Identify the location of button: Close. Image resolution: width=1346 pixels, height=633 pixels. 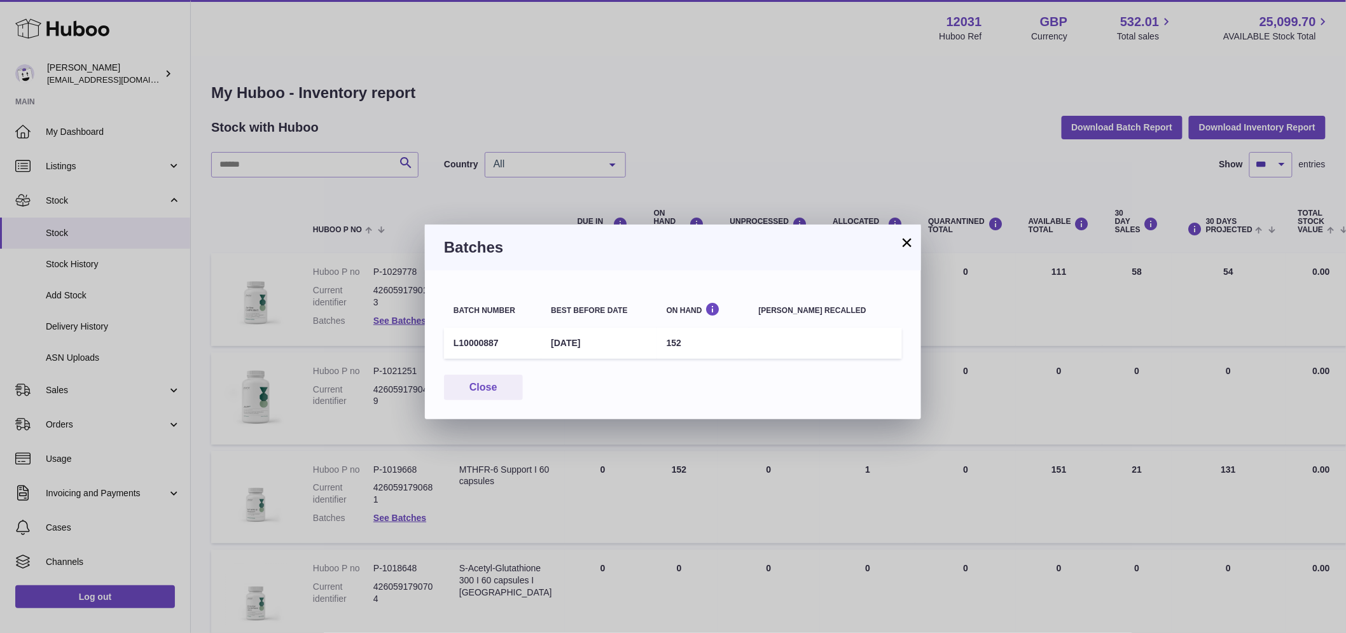
(483, 387).